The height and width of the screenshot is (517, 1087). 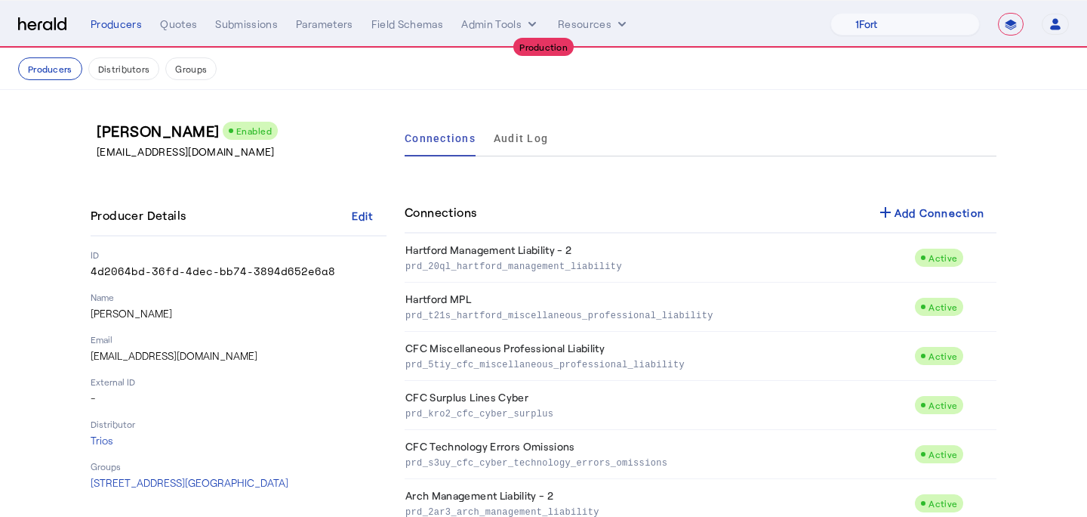 I want to click on button: Edit, so click(x=362, y=215).